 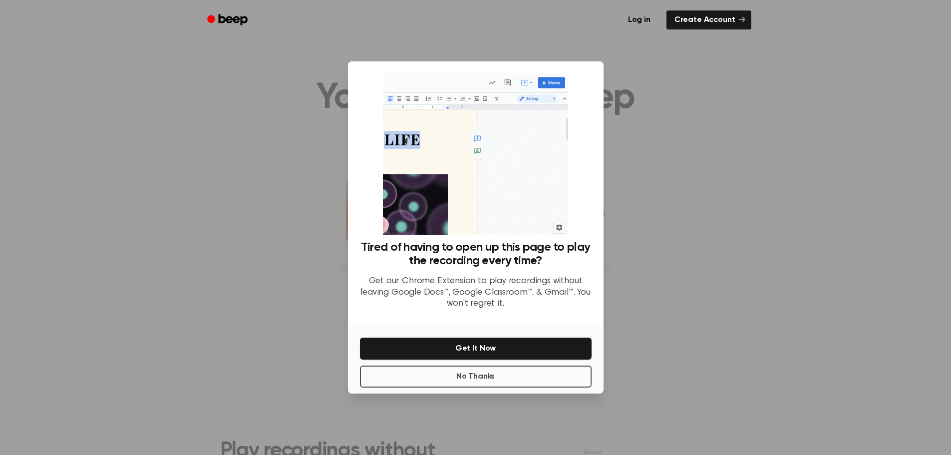 I want to click on h3: Tired of having to open up this page to play the recording every time?, so click(x=476, y=254).